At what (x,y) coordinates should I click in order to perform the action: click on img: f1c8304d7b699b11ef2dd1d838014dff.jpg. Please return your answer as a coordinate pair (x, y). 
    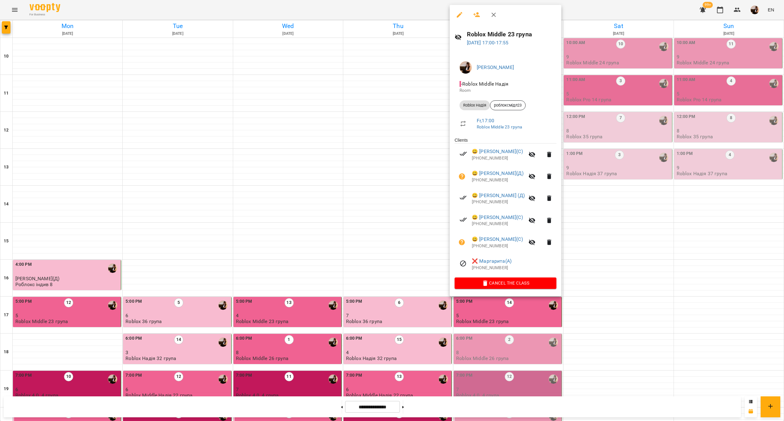
    Looking at the image, I should click on (466, 67).